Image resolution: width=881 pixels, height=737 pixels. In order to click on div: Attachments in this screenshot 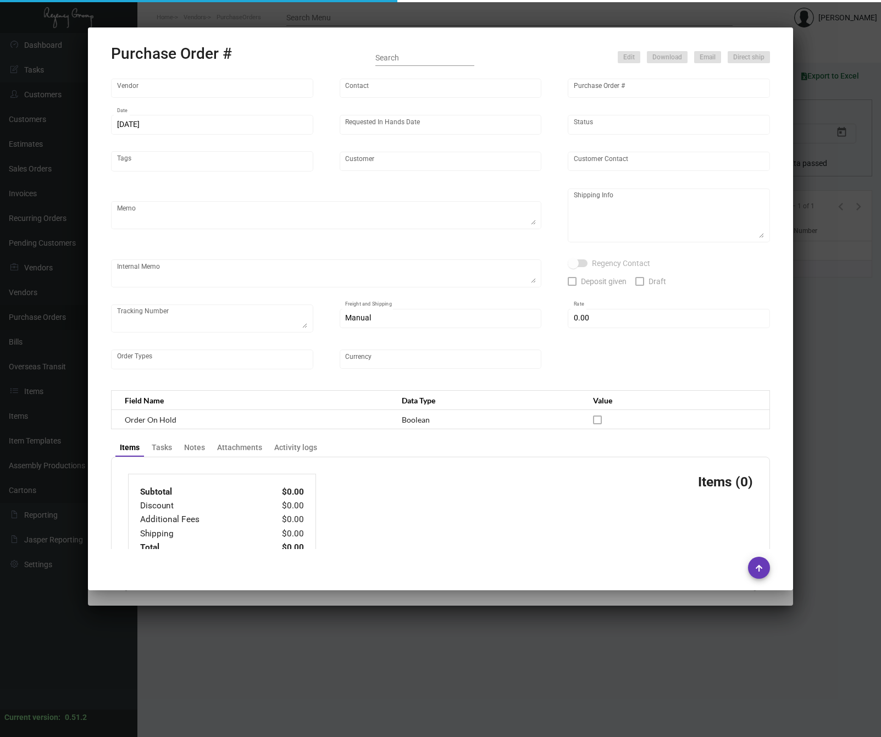, I will do `click(240, 447)`.